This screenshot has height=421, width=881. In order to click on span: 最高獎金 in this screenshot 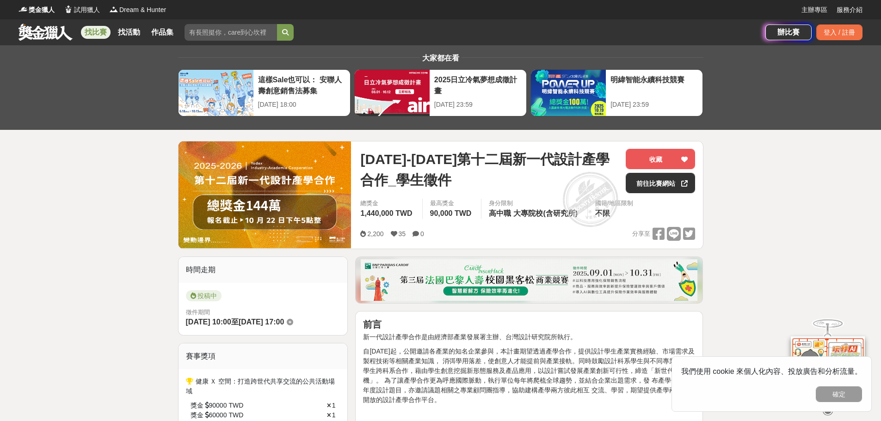, I will do `click(452, 204)`.